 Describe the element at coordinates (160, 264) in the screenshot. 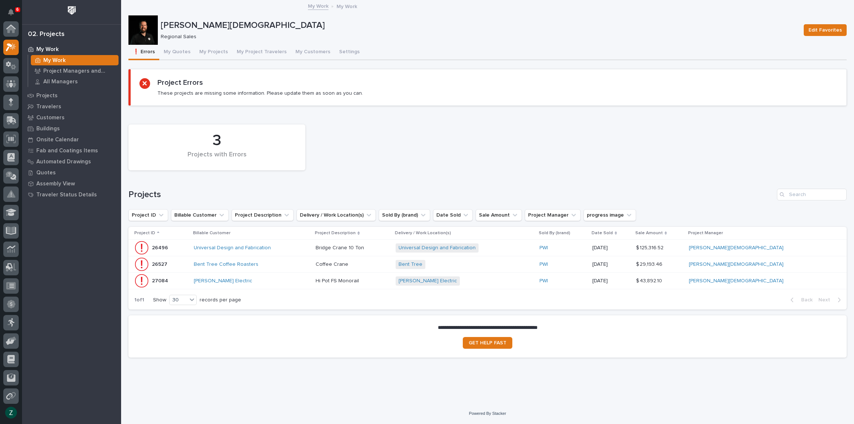

I see `p: 26527` at that location.